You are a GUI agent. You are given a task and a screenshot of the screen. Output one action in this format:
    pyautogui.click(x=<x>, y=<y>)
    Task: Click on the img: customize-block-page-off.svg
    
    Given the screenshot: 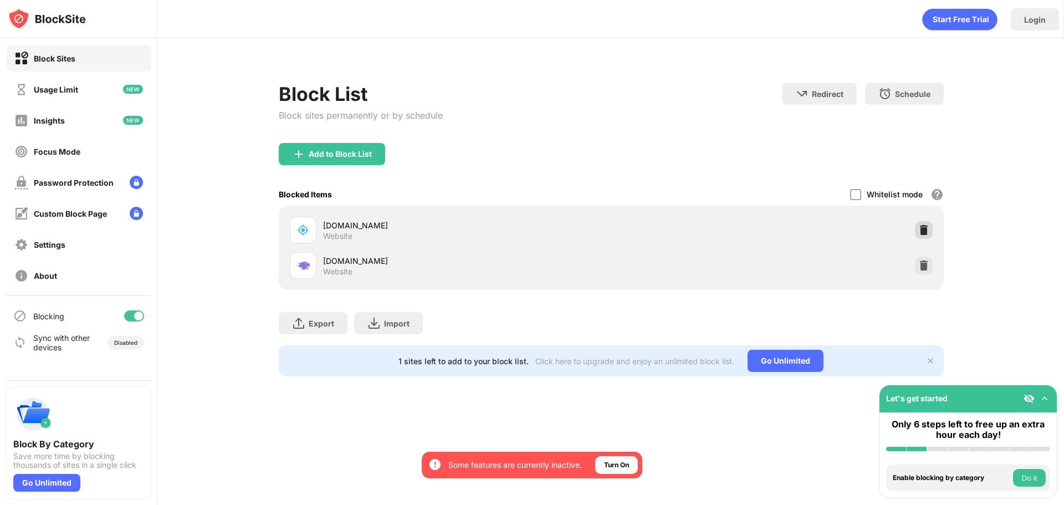 What is the action you would take?
    pyautogui.click(x=21, y=213)
    